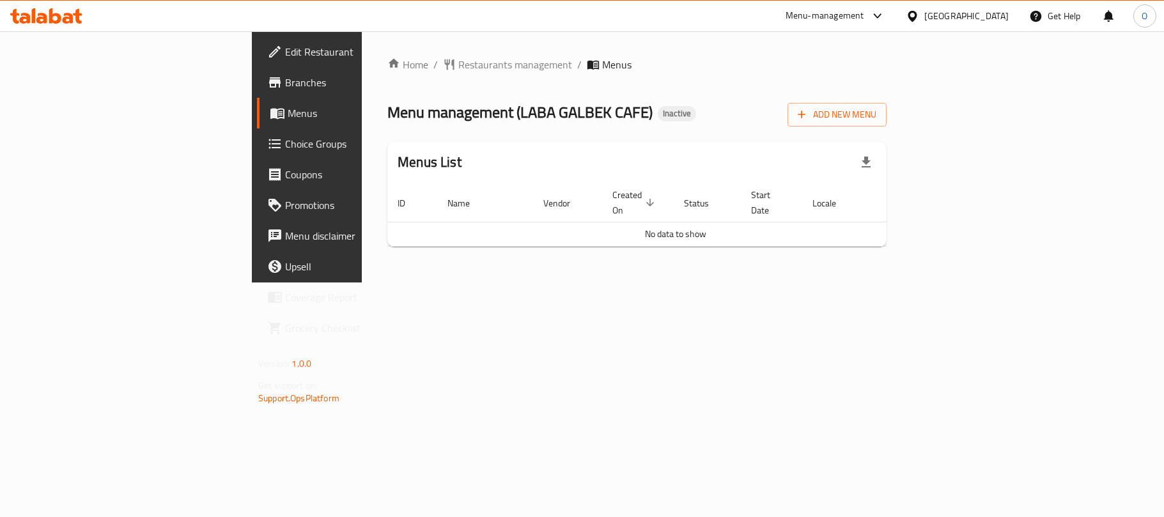 This screenshot has height=517, width=1164. Describe the element at coordinates (565, 203) in the screenshot. I see `span: Vendor` at that location.